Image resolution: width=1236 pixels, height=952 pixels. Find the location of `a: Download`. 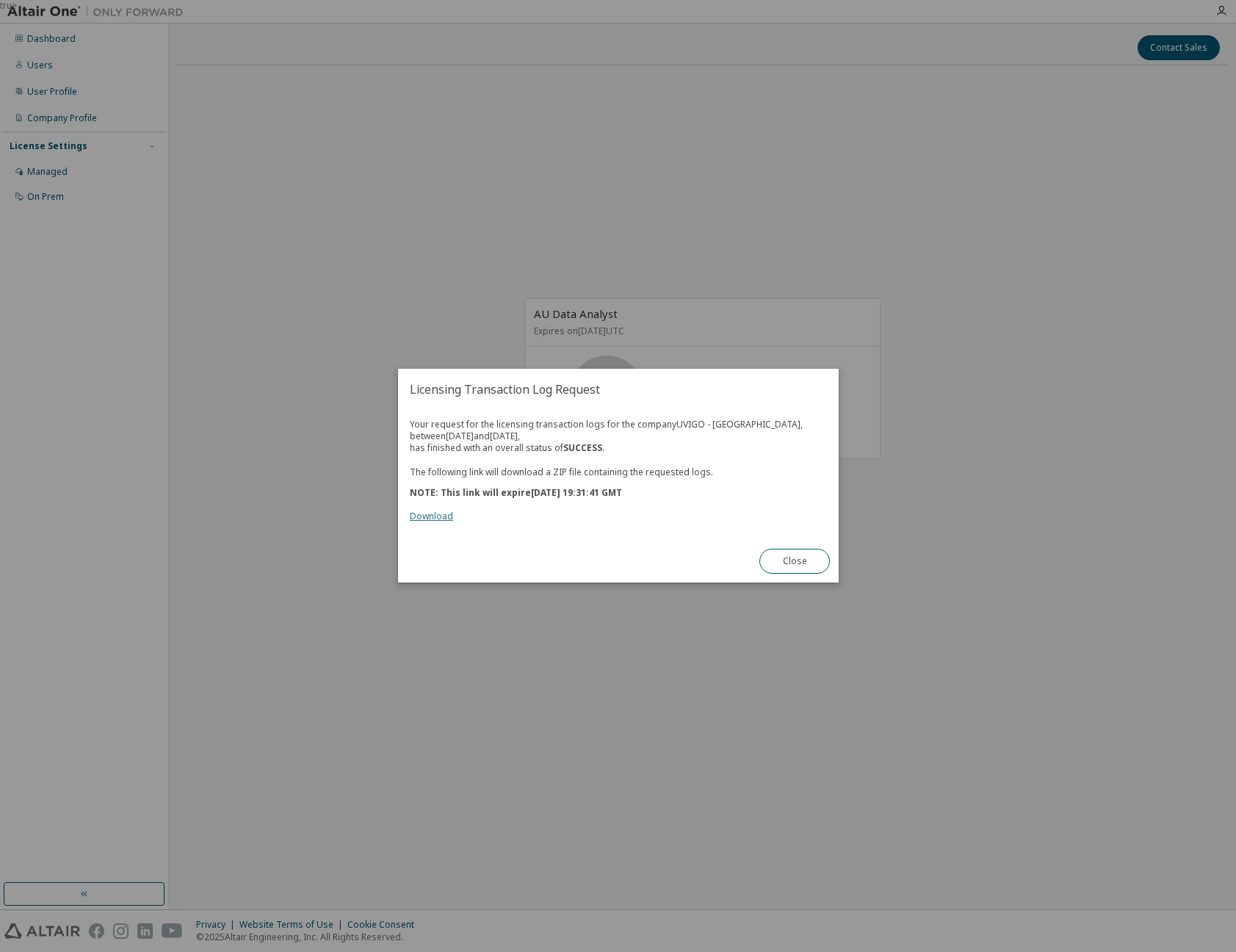

a: Download is located at coordinates (432, 516).